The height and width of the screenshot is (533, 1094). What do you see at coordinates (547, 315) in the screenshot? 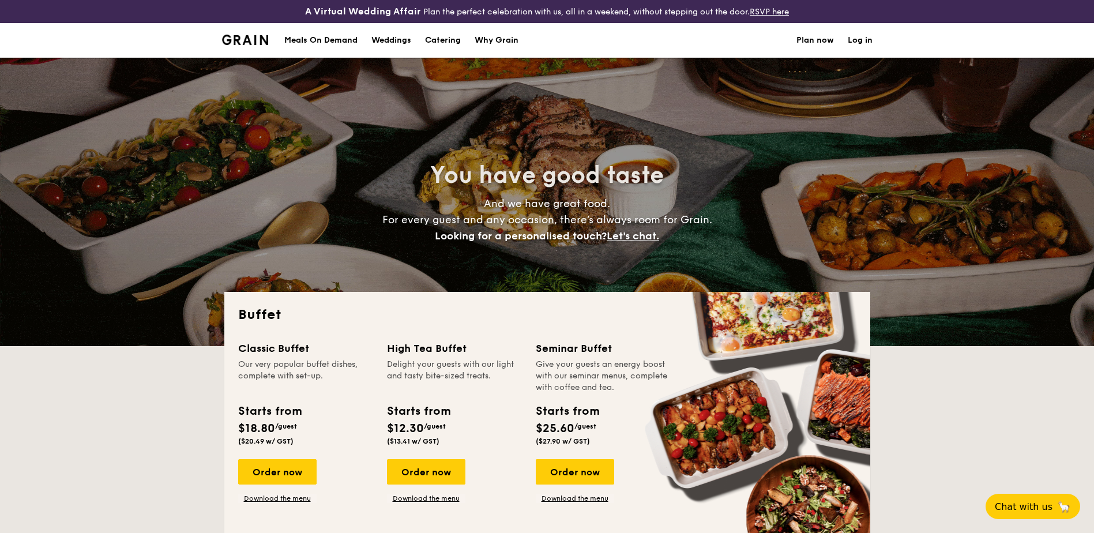
I see `h2: Buffet` at bounding box center [547, 315].